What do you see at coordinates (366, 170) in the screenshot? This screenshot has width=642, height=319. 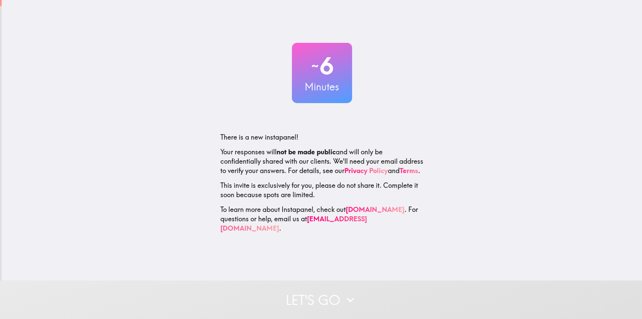 I see `a: Privacy Policy` at bounding box center [366, 170].